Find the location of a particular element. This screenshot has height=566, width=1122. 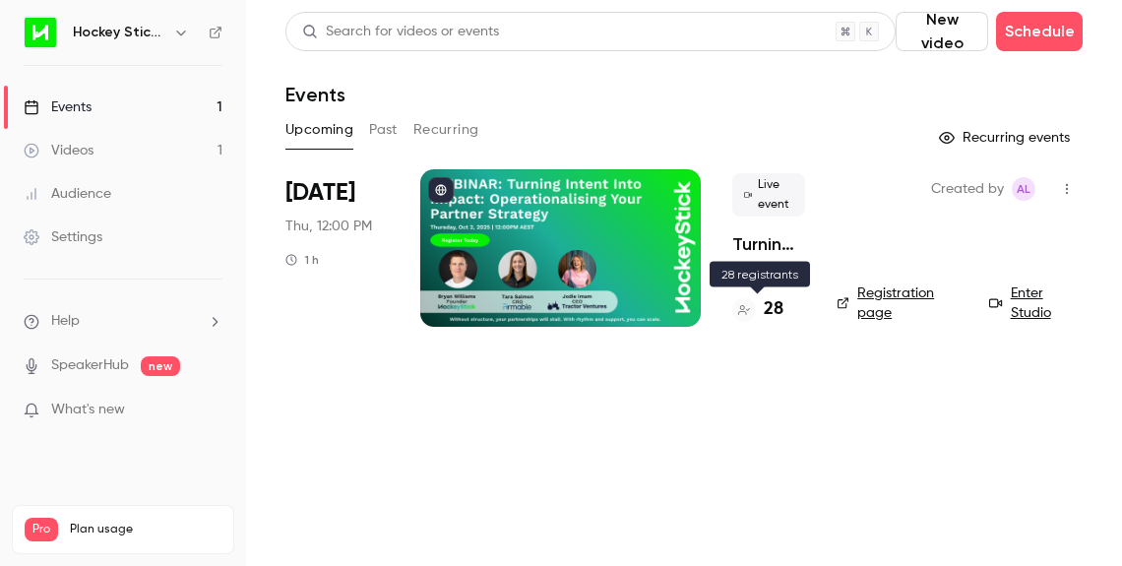

div: Audience is located at coordinates (67, 194).